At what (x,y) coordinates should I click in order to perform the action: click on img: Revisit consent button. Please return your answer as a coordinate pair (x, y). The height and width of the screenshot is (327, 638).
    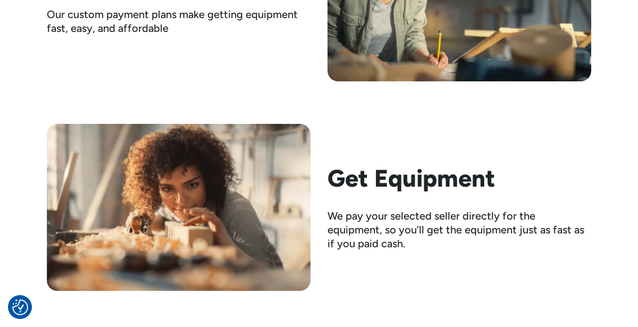
    Looking at the image, I should click on (20, 307).